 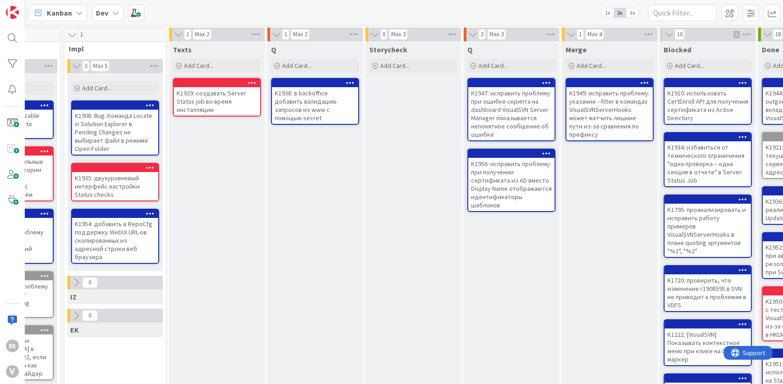 I want to click on a: K1947: исправить проблему: при ошибке скрипта на dashboard VisualSVN Server Manager показывается ..., so click(x=511, y=110).